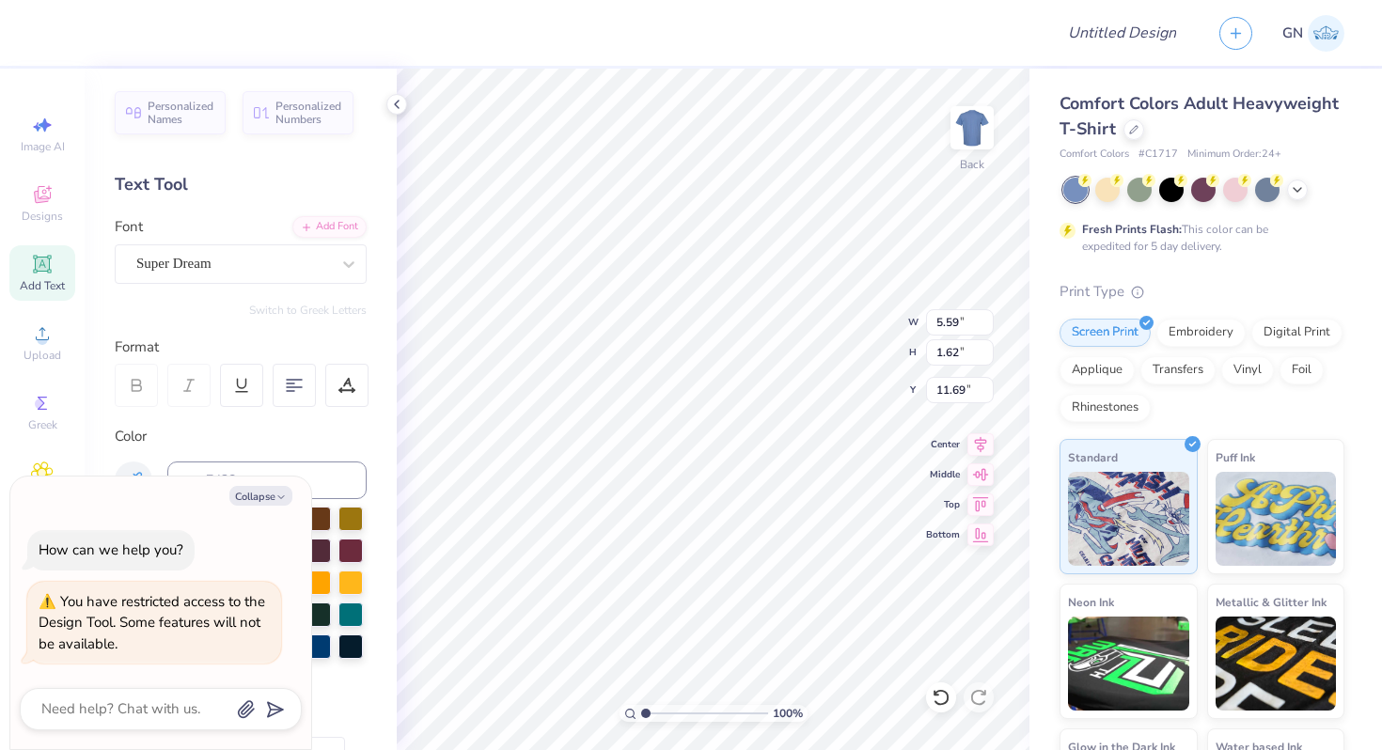 This screenshot has height=750, width=1382. Describe the element at coordinates (42, 502) in the screenshot. I see `span: Clipart & logos` at that location.